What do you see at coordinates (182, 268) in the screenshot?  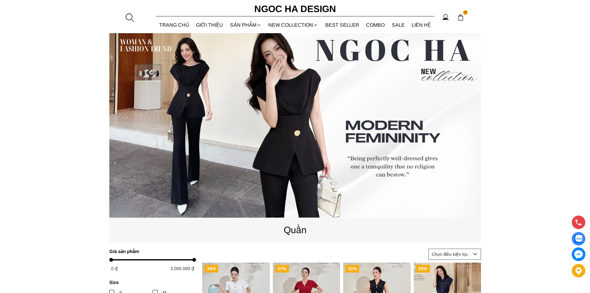 I see `span: 3.000.000 ₫` at bounding box center [182, 268].